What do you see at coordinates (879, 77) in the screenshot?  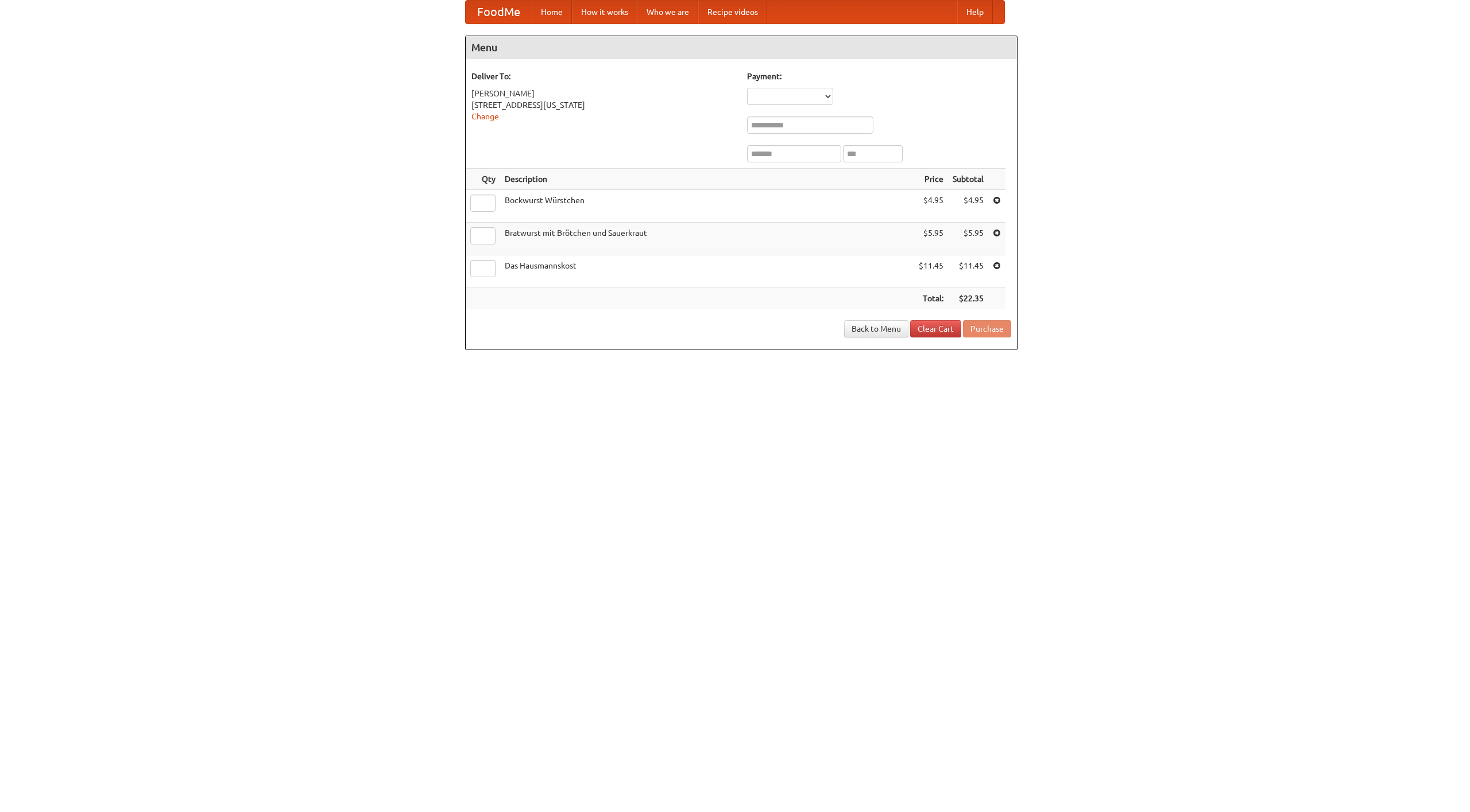 I see `h5: Payment:` at bounding box center [879, 77].